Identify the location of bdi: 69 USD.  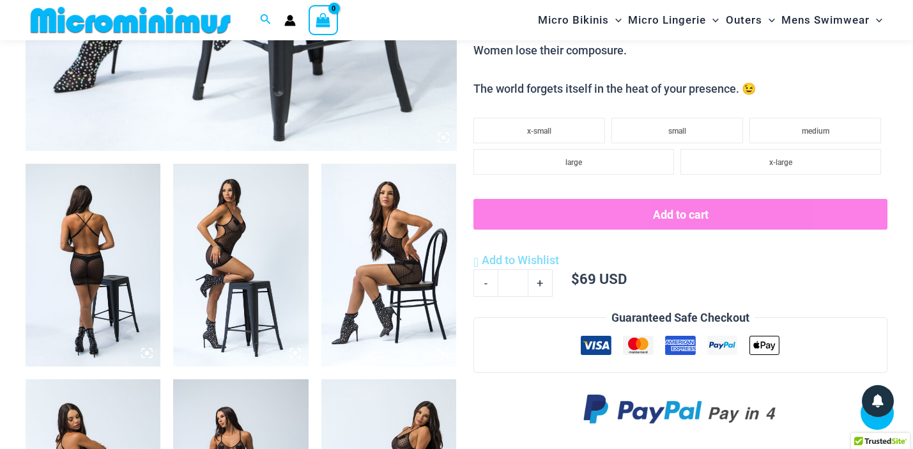
(599, 278).